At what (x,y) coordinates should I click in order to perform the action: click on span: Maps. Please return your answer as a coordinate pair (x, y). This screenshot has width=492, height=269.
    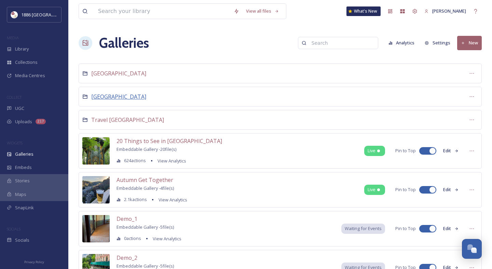
    Looking at the image, I should click on (20, 194).